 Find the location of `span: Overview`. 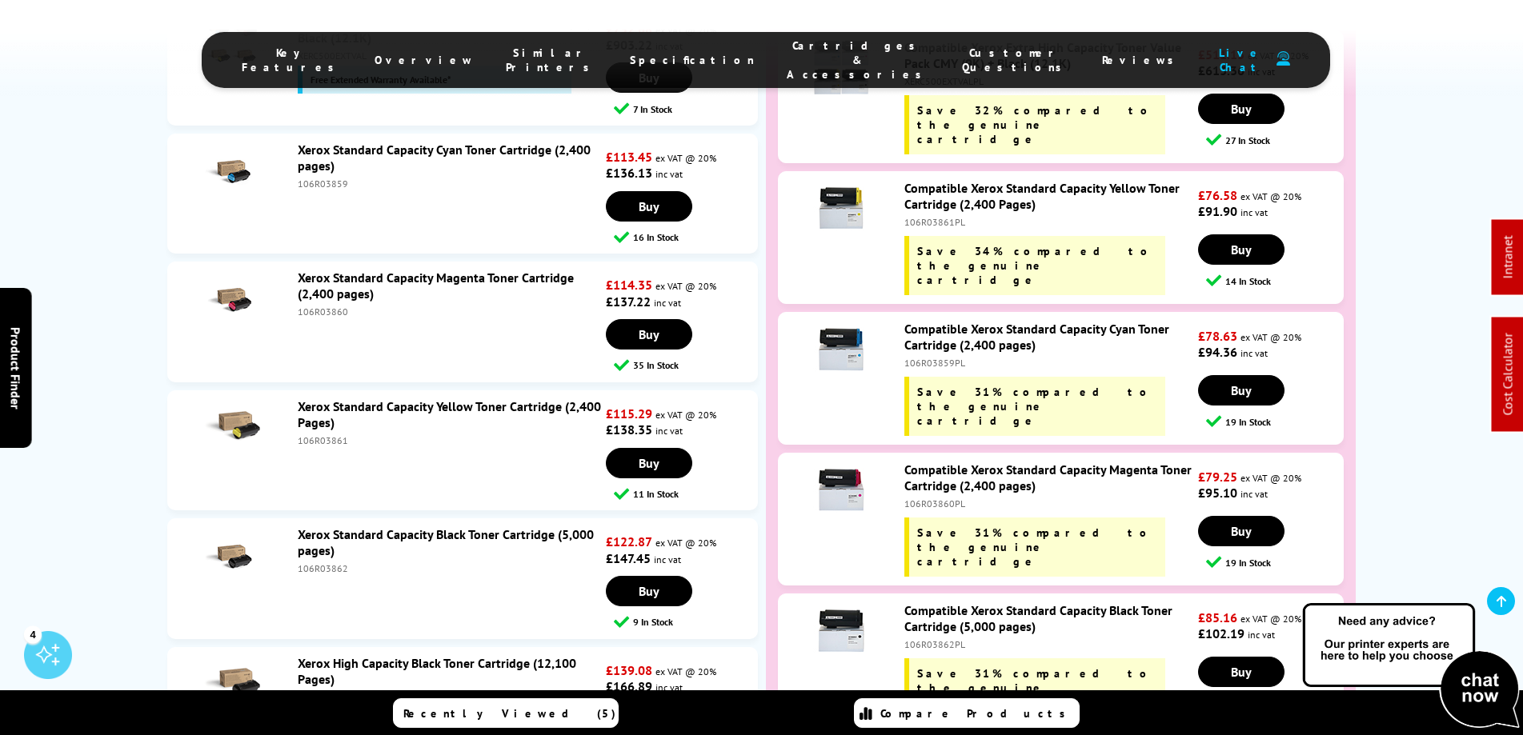

span: Overview is located at coordinates (424, 60).